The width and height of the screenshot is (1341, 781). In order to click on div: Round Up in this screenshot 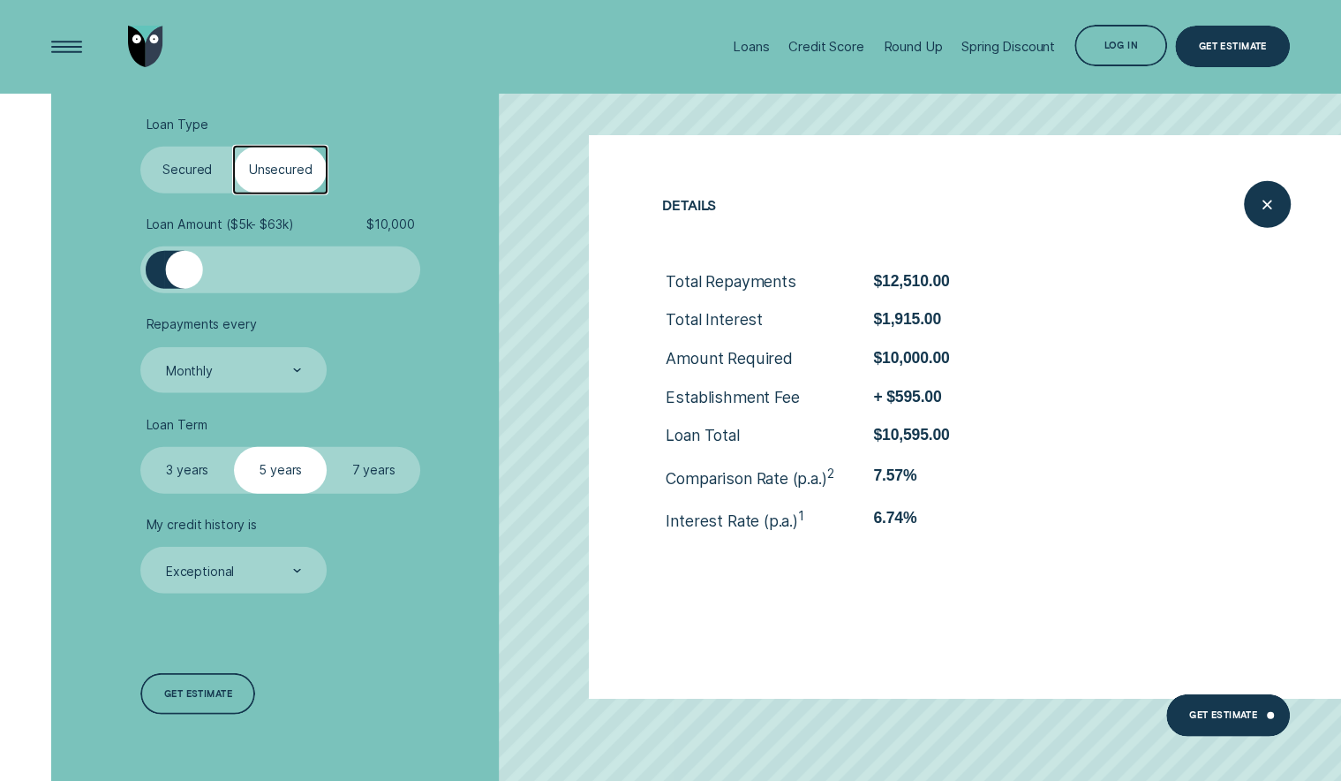, I will do `click(912, 47)`.